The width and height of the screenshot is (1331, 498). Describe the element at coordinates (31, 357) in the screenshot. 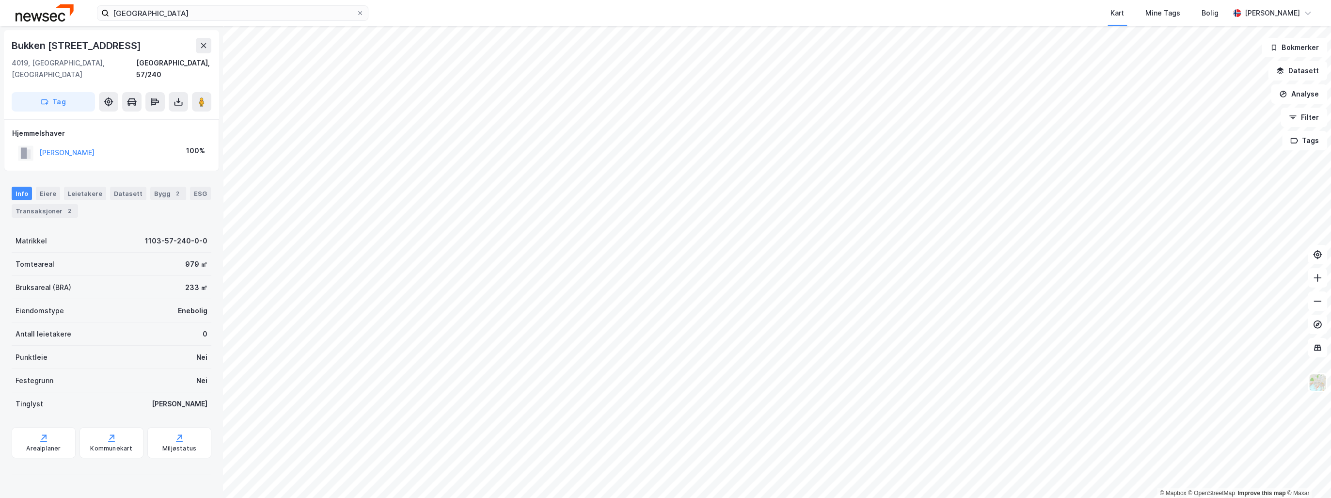

I see `div: Punktleie` at that location.